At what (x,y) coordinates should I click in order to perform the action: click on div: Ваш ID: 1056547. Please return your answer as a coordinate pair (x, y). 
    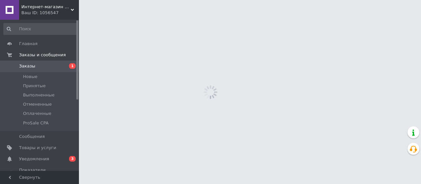
    Looking at the image, I should click on (50, 13).